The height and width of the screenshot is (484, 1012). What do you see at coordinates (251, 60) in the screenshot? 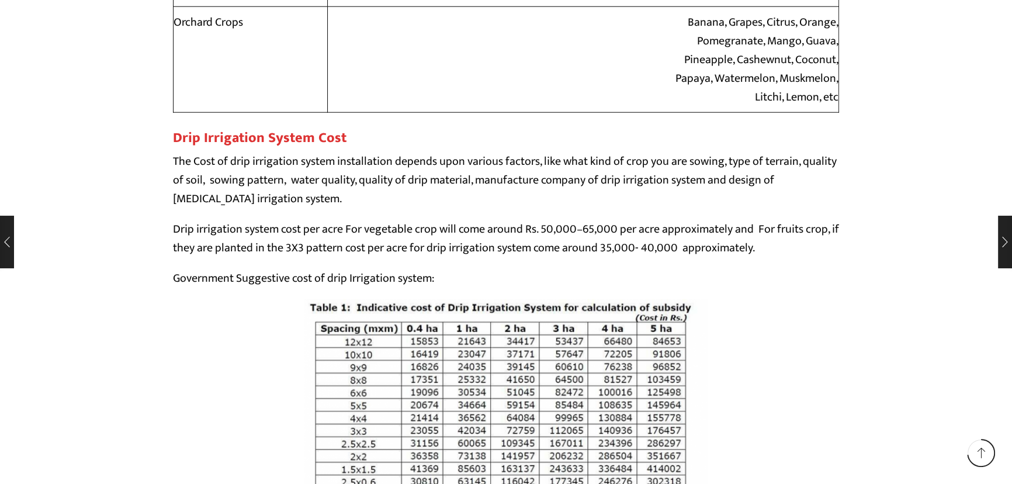
I see `td: Orchard Crops` at bounding box center [251, 60].